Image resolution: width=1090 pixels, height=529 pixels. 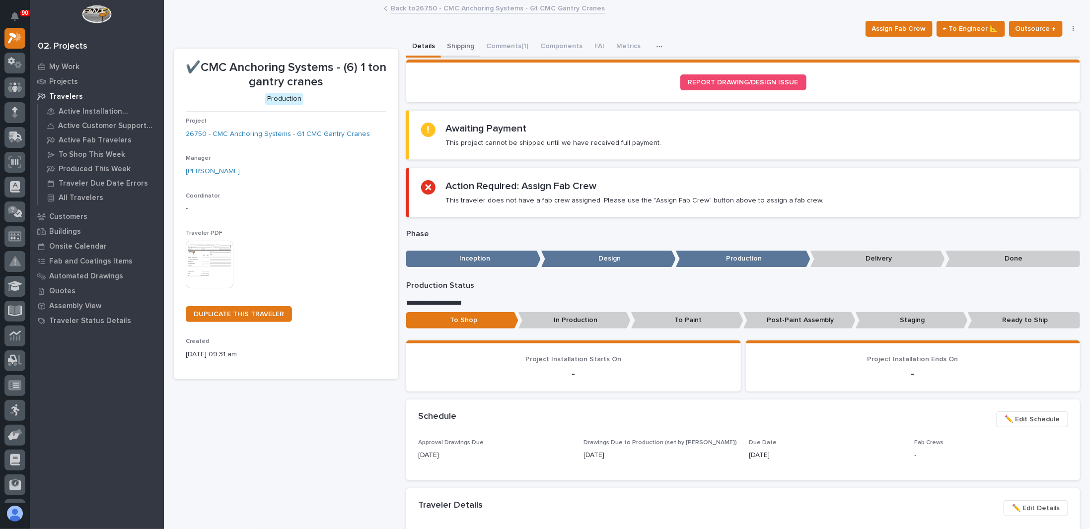 I want to click on button: ← To Engineer 📐, so click(x=971, y=29).